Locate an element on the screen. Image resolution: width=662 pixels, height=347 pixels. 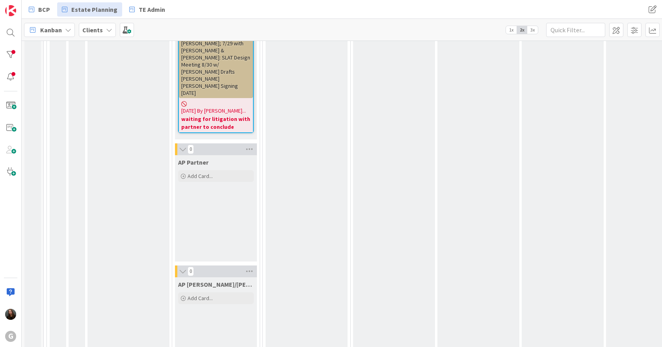
img: Visit kanbanzone.com is located at coordinates (11, 11).